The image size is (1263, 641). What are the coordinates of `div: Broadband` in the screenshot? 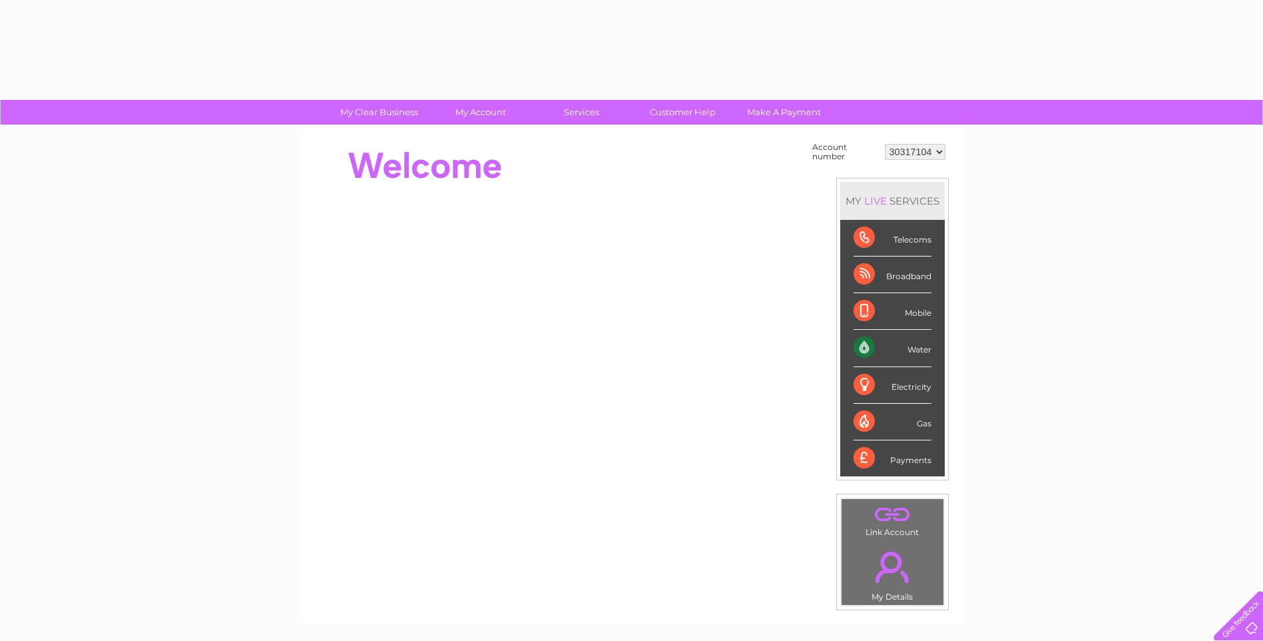 It's located at (892, 274).